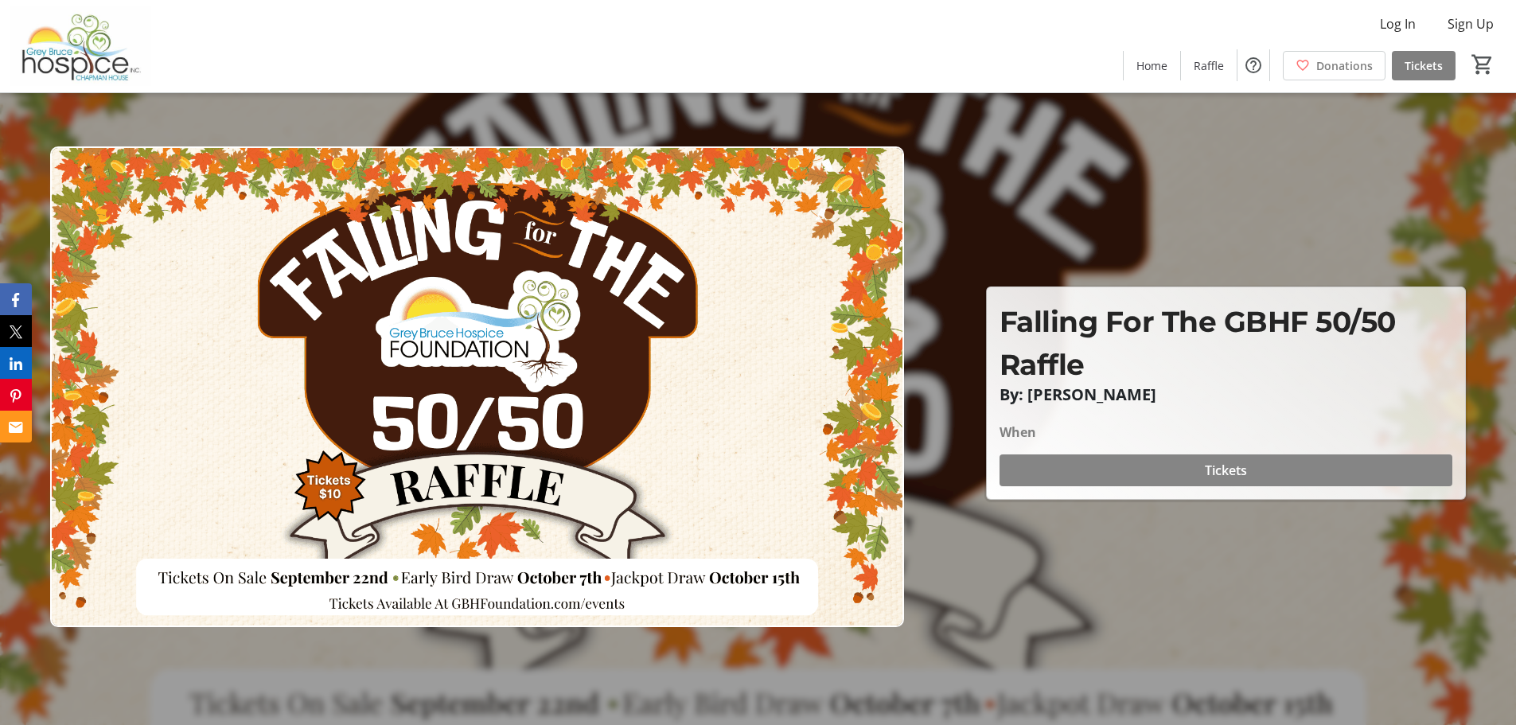 This screenshot has width=1516, height=725. Describe the element at coordinates (1018, 432) in the screenshot. I see `div: When` at that location.